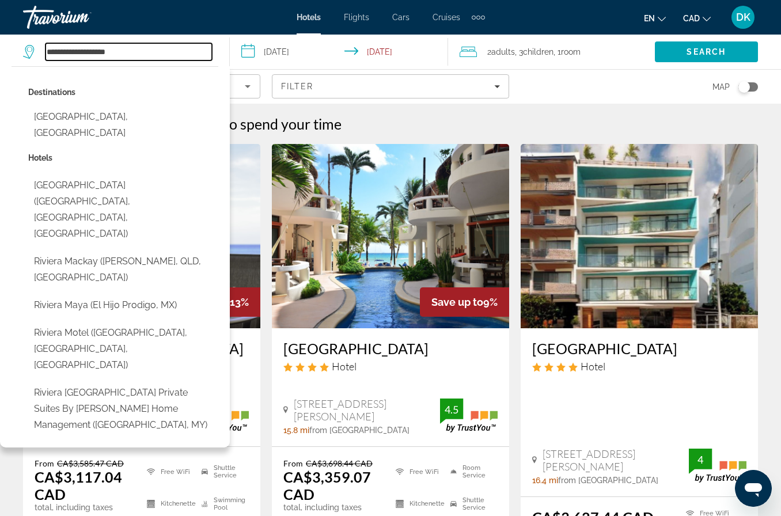 Image resolution: width=781 pixels, height=516 pixels. Describe the element at coordinates (534, 52) in the screenshot. I see `span: , 3` at that location.